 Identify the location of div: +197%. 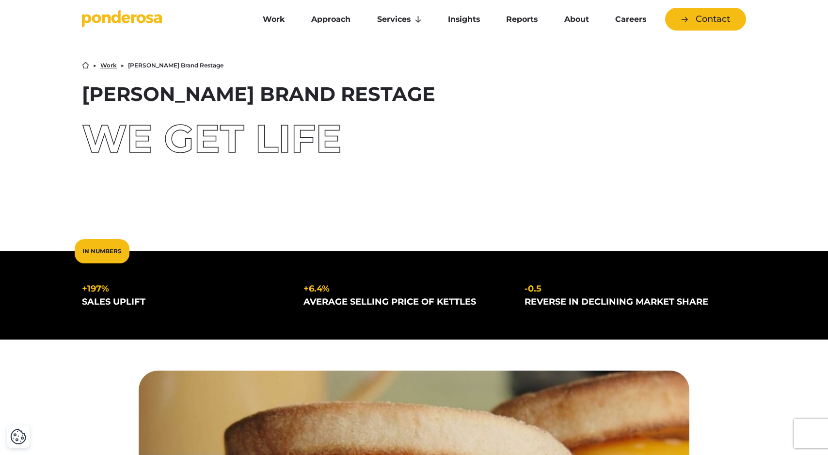
(185, 288).